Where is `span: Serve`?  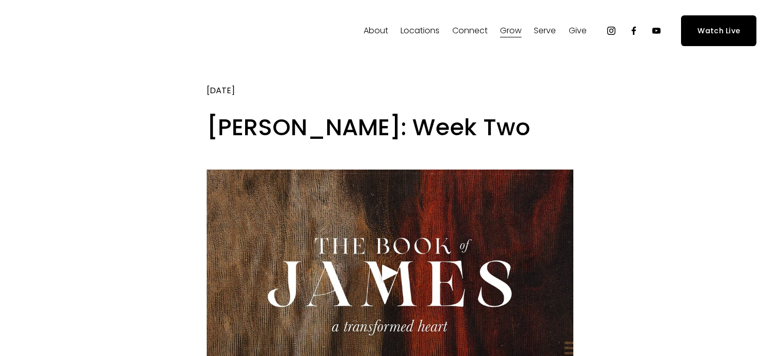
span: Serve is located at coordinates (544, 31).